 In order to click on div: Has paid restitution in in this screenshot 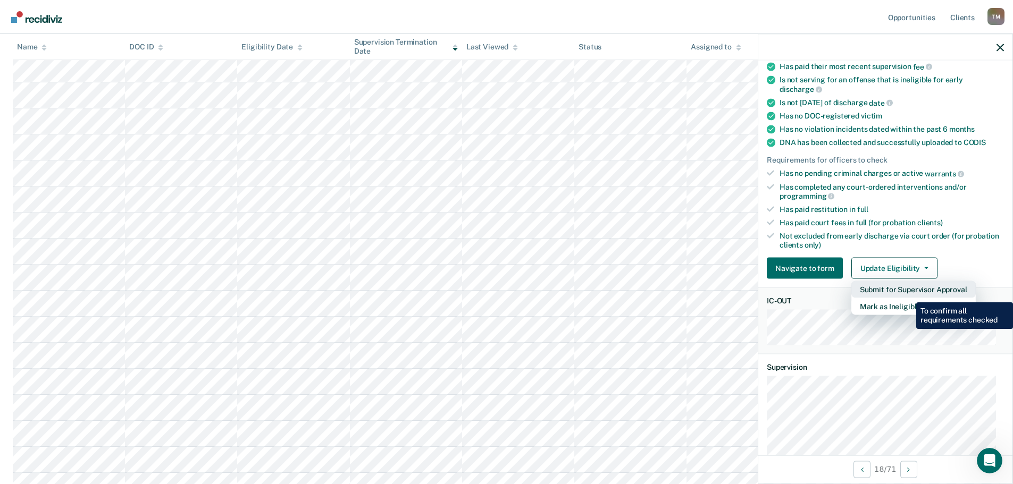, I will do `click(892, 210)`.